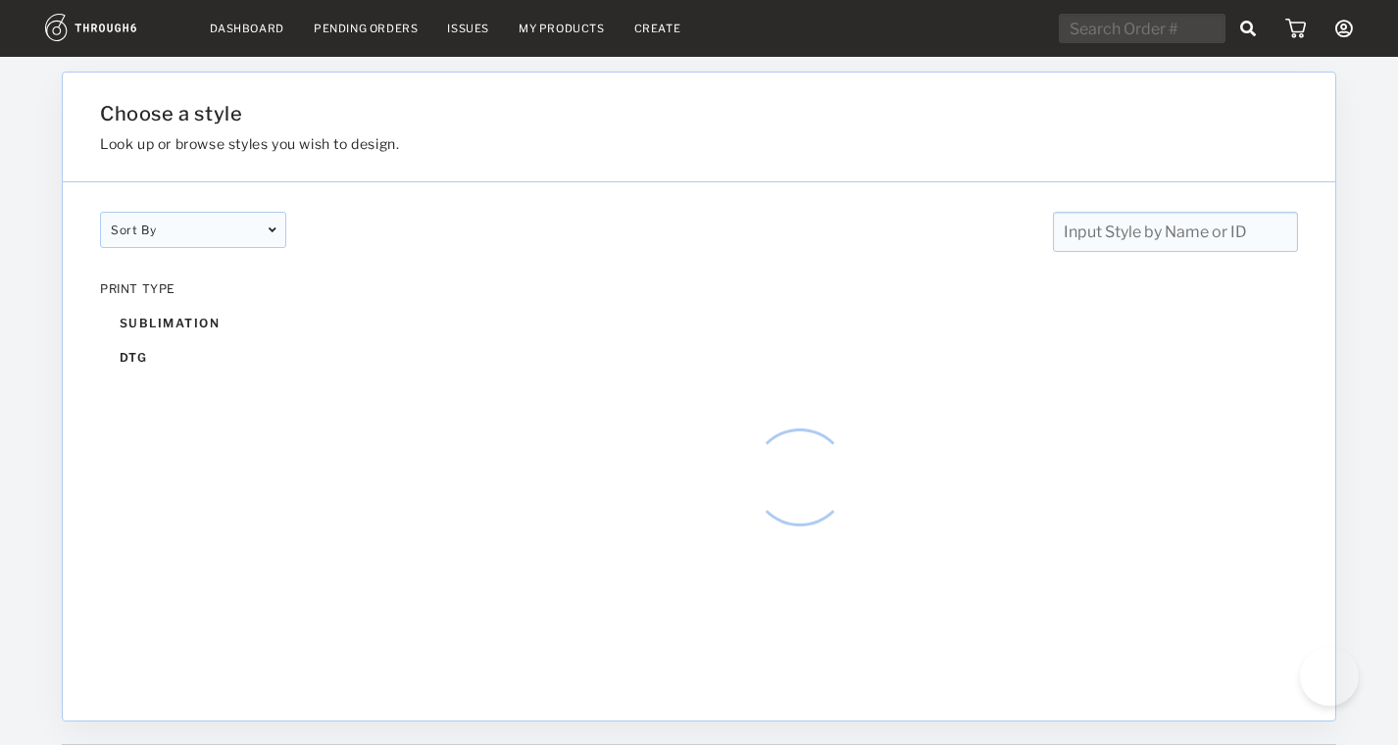  I want to click on input: Search Order #, so click(1142, 28).